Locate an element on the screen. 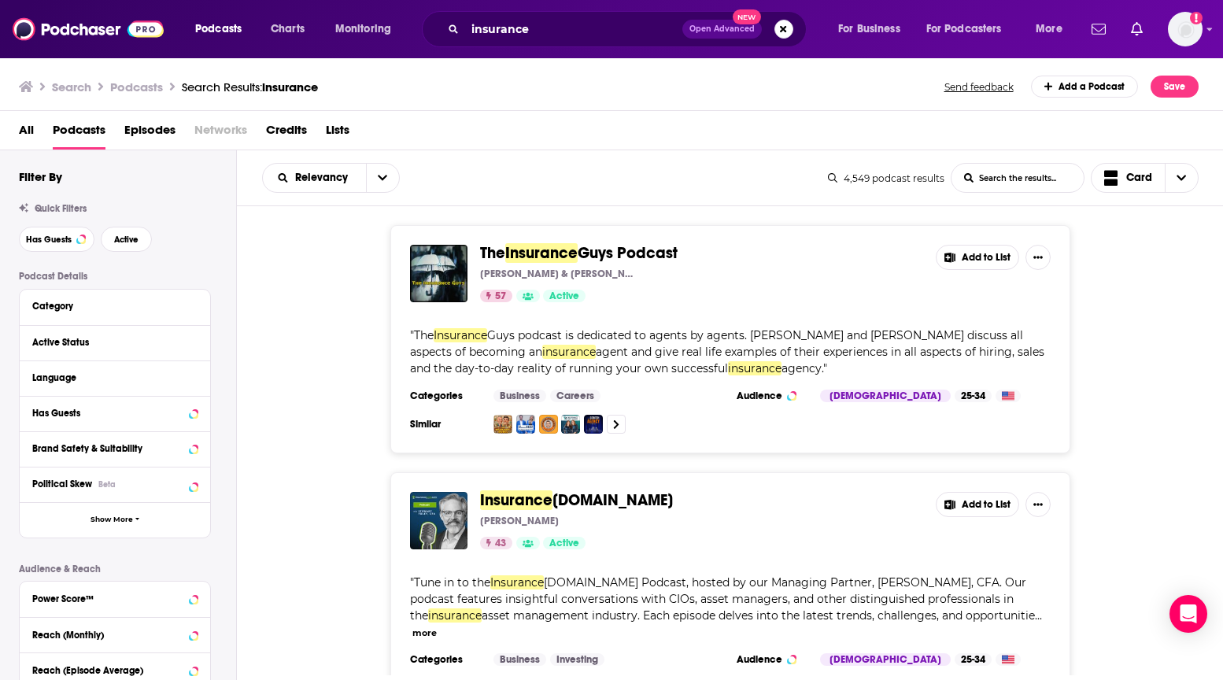 This screenshot has height=680, width=1223. svg: Add a profile image is located at coordinates (1197, 18).